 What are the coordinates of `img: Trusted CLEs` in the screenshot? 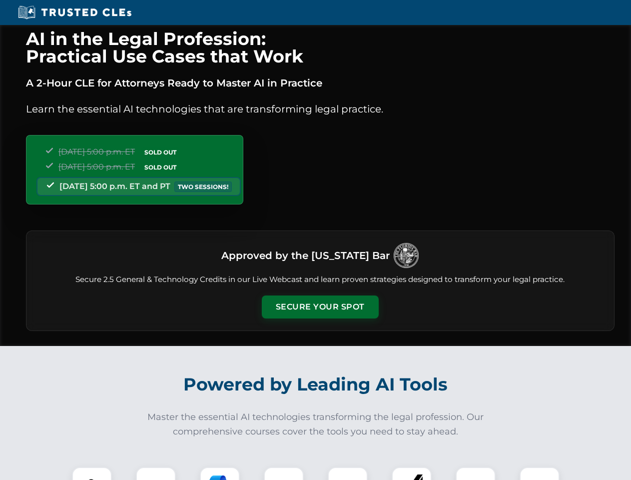 It's located at (74, 12).